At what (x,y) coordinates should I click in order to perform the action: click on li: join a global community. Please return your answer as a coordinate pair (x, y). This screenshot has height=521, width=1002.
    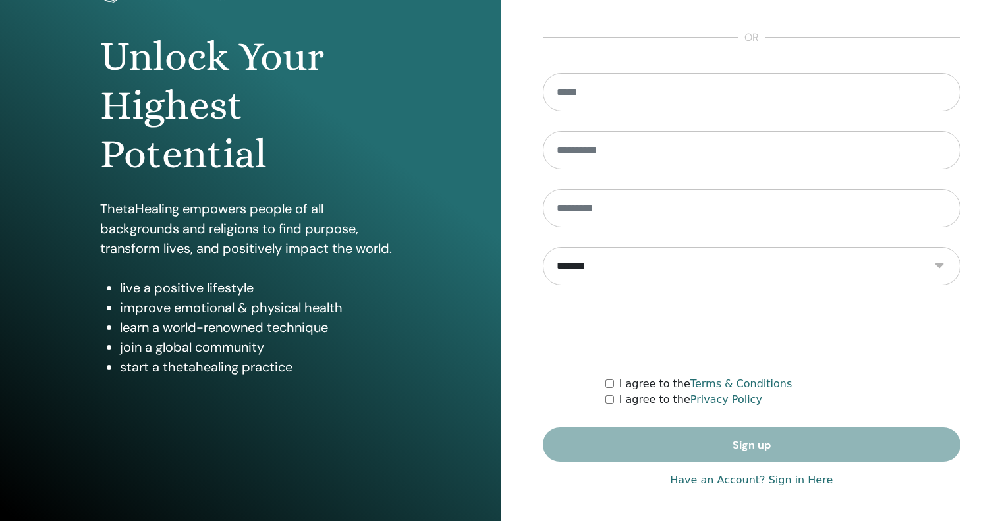
    Looking at the image, I should click on (260, 347).